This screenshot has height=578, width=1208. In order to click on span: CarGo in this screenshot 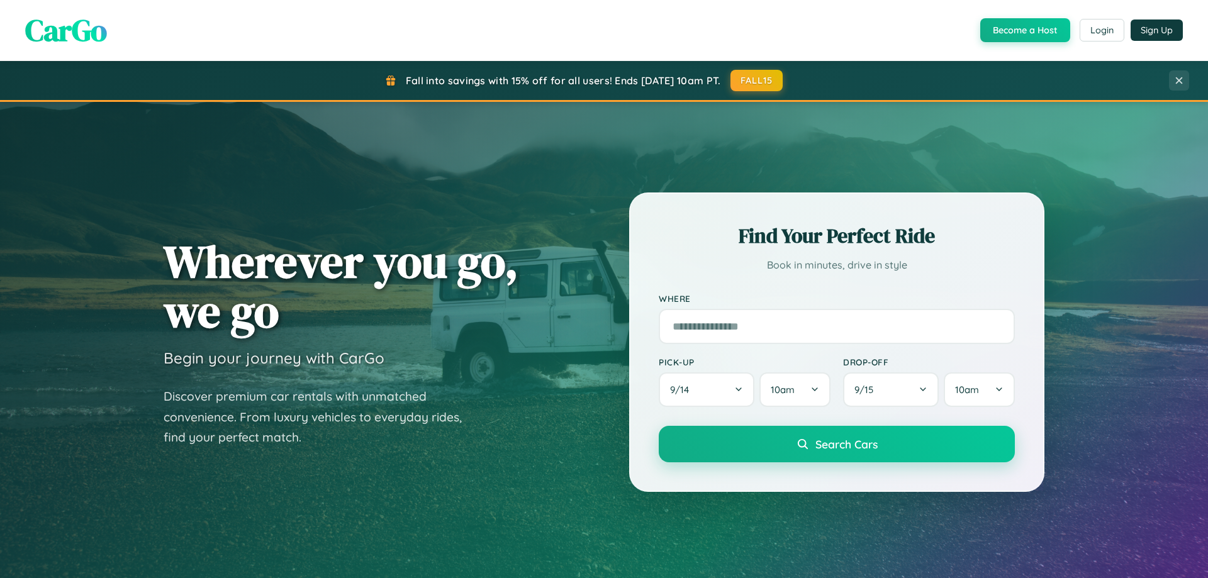, I will do `click(66, 30)`.